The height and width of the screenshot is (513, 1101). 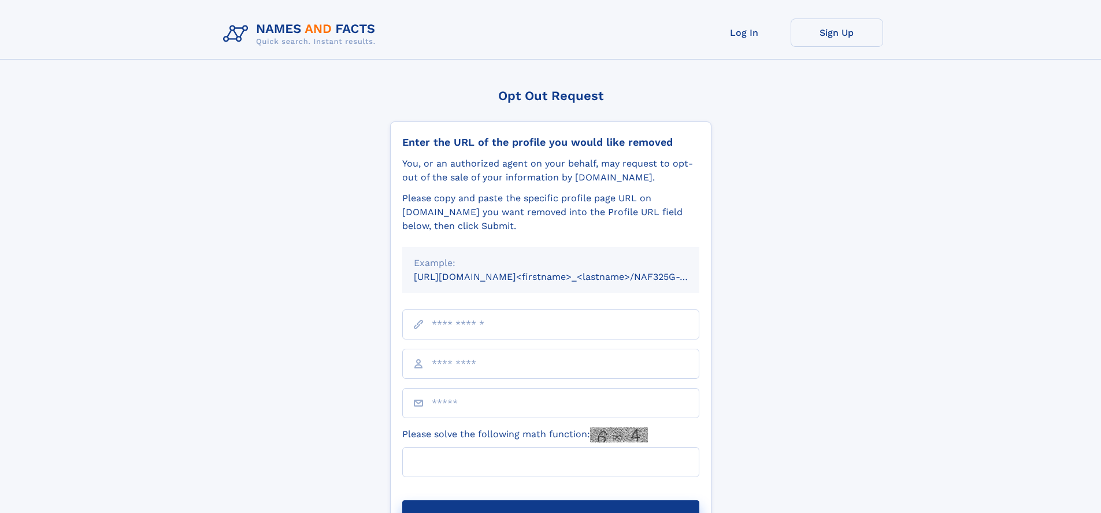 I want to click on img: Logo Names and Facts, so click(x=302, y=34).